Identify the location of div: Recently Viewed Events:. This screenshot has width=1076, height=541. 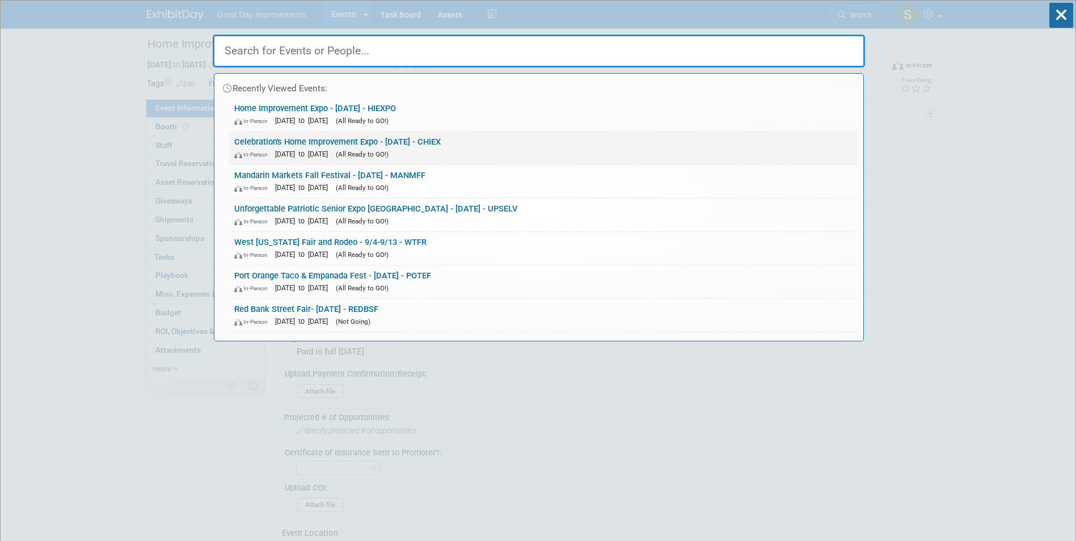
(539, 86).